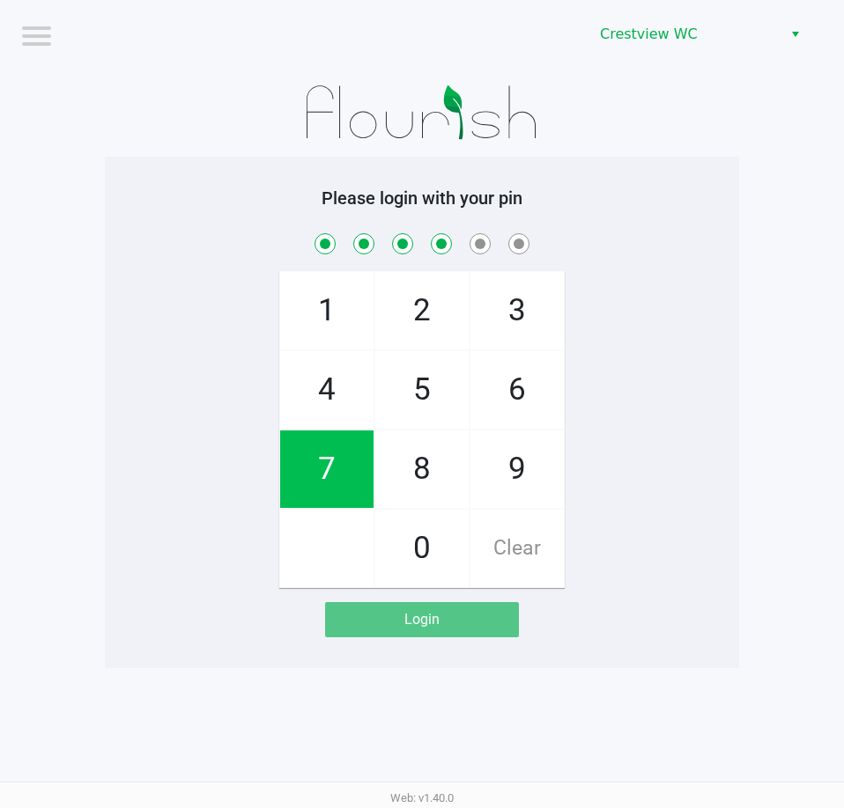  What do you see at coordinates (794, 34) in the screenshot?
I see `button: Select` at bounding box center [794, 34].